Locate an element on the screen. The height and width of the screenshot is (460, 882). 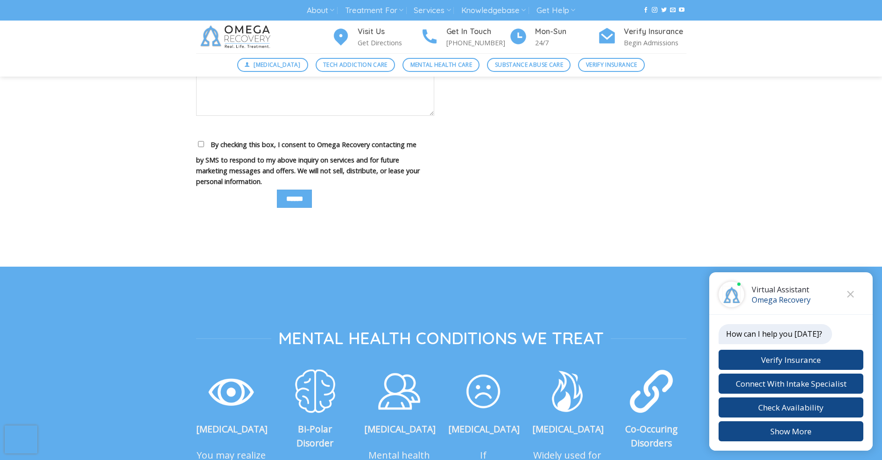
textarea: Your message (optional) is located at coordinates (315, 88).